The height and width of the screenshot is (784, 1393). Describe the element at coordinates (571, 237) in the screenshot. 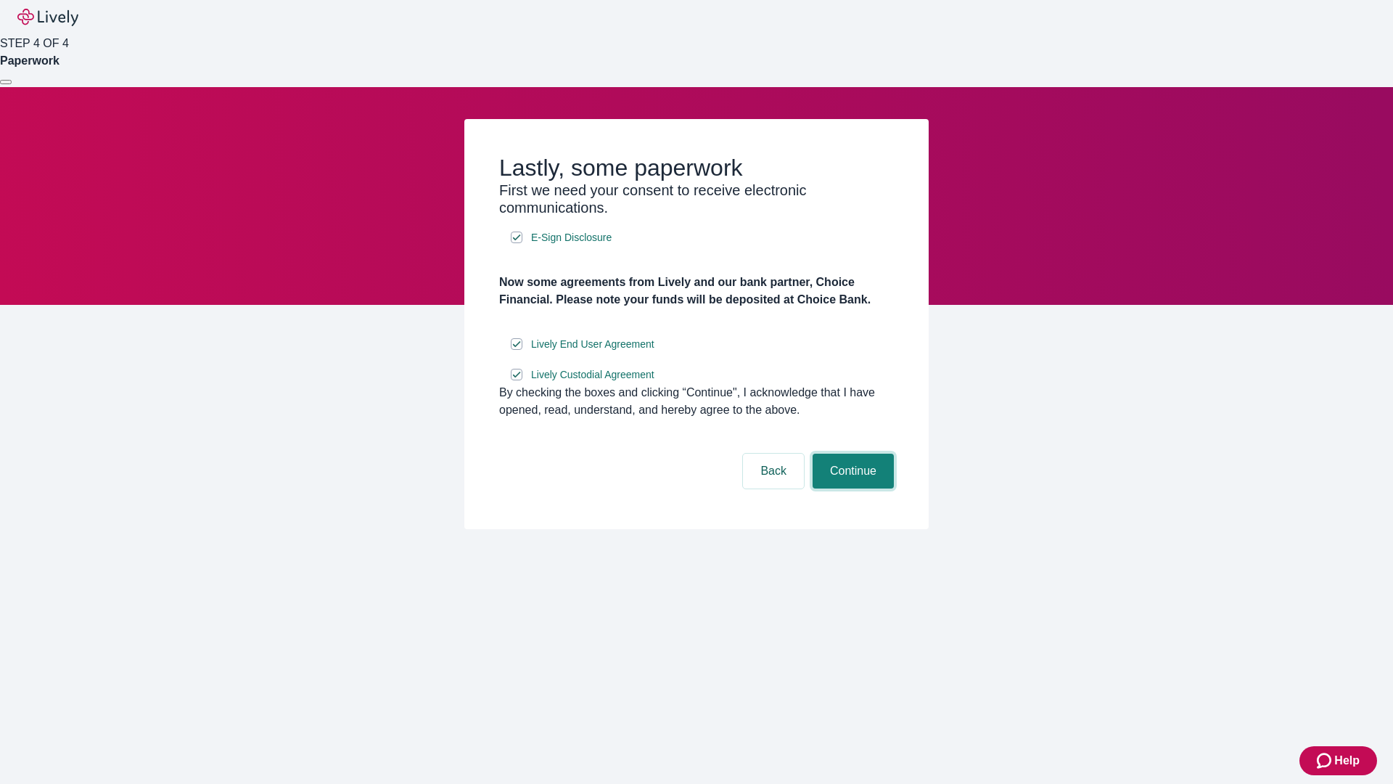

I see `span: E-Sign Disclosure` at that location.